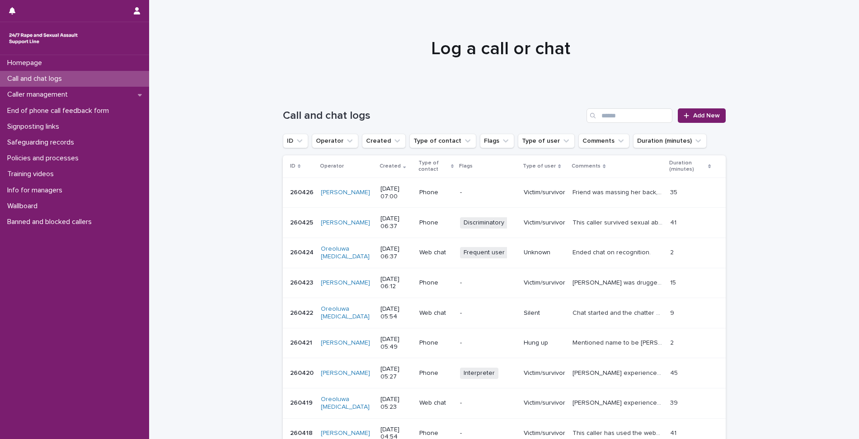 The height and width of the screenshot is (439, 859). I want to click on p: ID, so click(293, 166).